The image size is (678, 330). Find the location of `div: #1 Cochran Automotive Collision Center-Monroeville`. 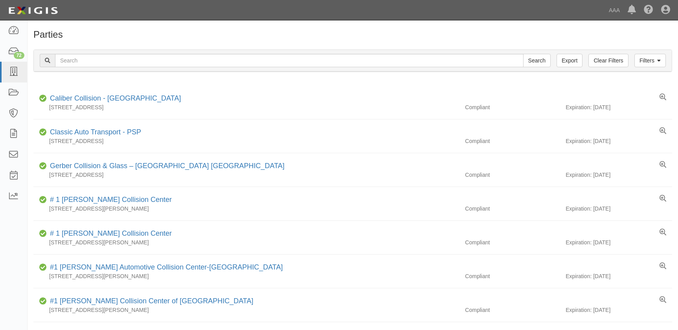

div: #1 Cochran Automotive Collision Center-Monroeville is located at coordinates (165, 268).